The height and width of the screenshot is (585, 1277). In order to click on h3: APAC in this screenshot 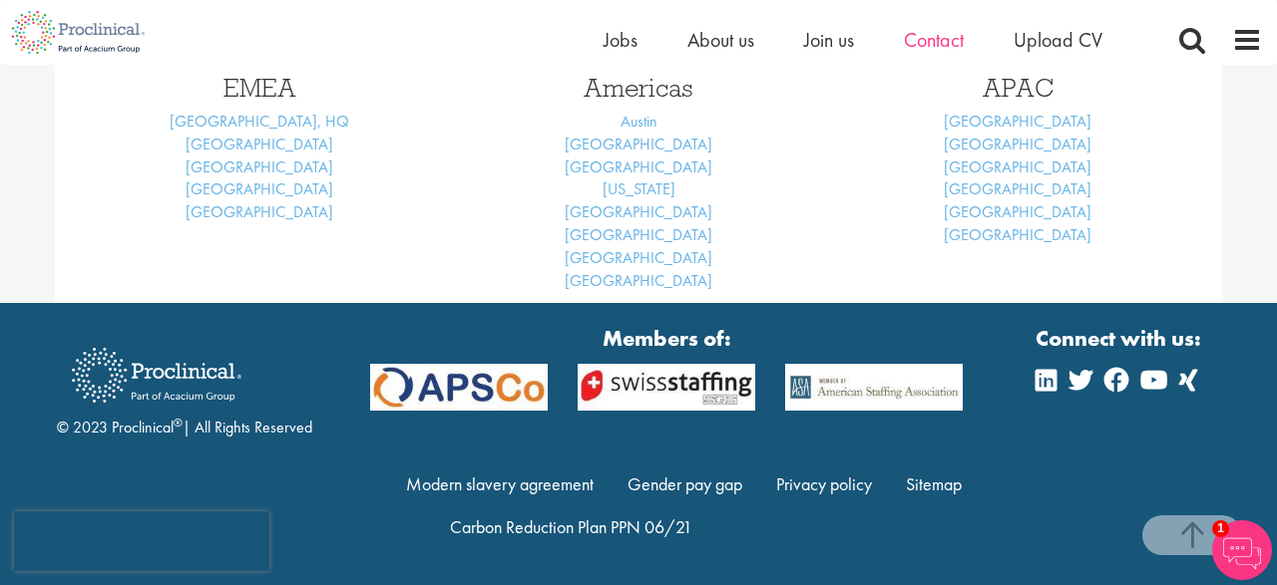, I will do `click(1017, 88)`.